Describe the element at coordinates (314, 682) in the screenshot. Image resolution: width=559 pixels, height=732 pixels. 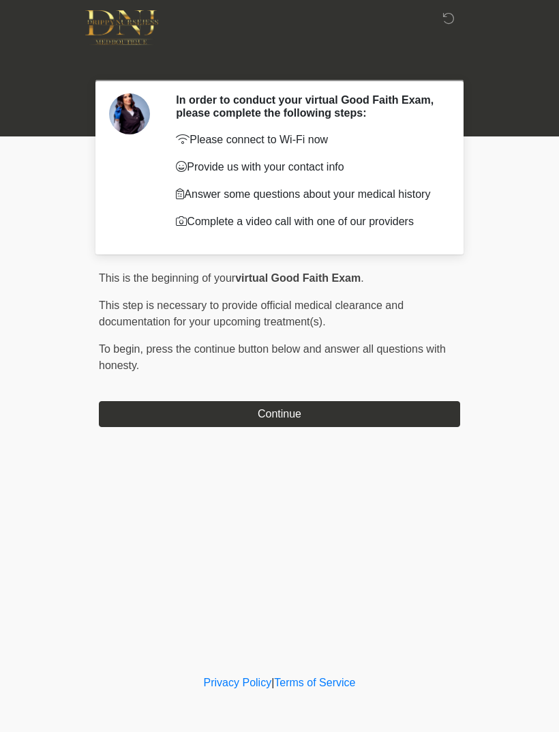
I see `a: Terms of Service` at that location.